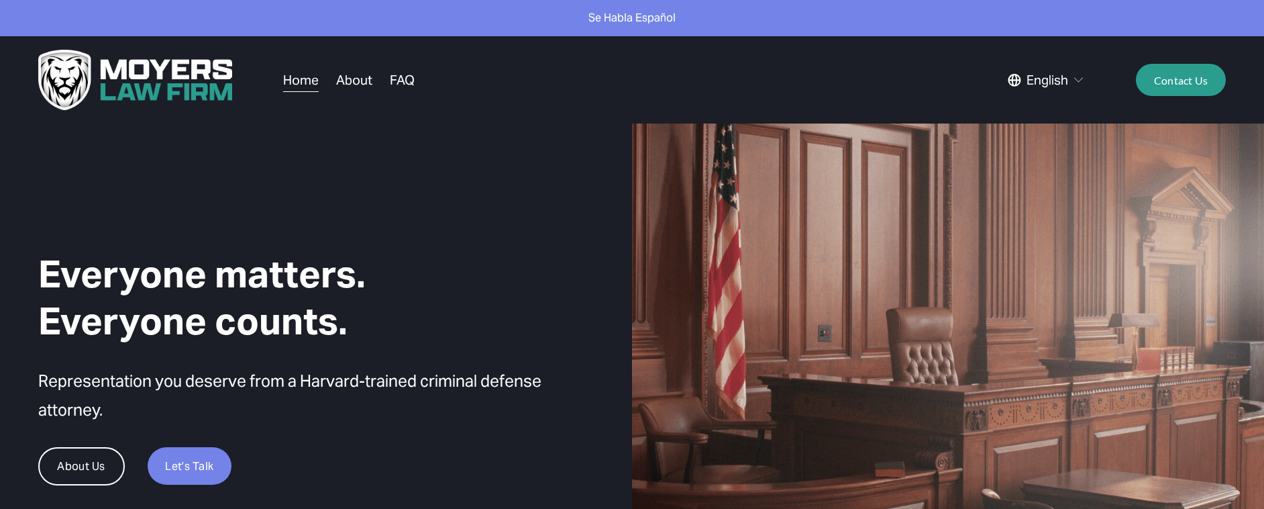  Describe the element at coordinates (136, 80) in the screenshot. I see `img: Moyers Law Firm | Everyone Matters. Everyone Counts.` at that location.